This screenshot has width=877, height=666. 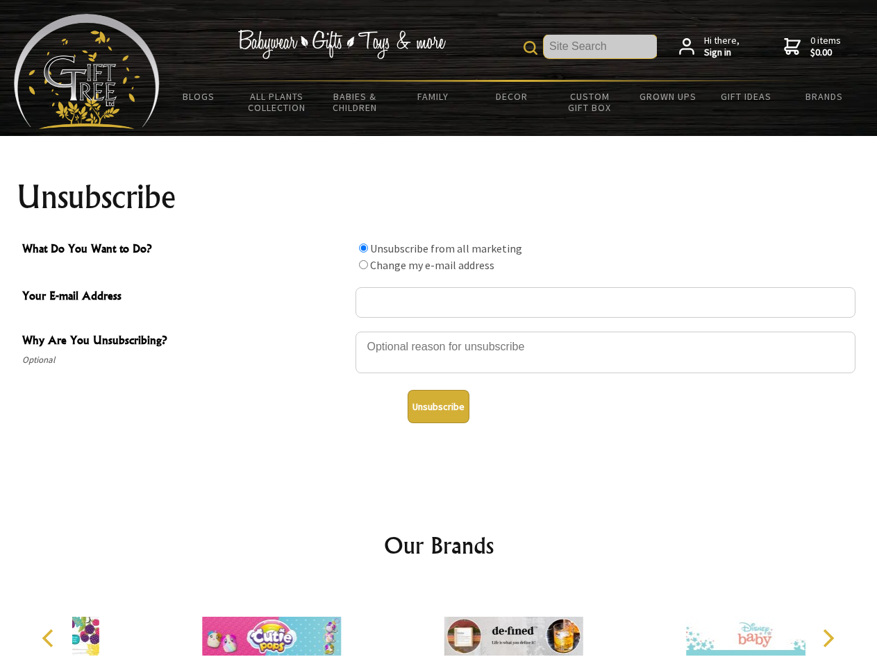 What do you see at coordinates (825, 46) in the screenshot?
I see `span: 0 items` at bounding box center [825, 46].